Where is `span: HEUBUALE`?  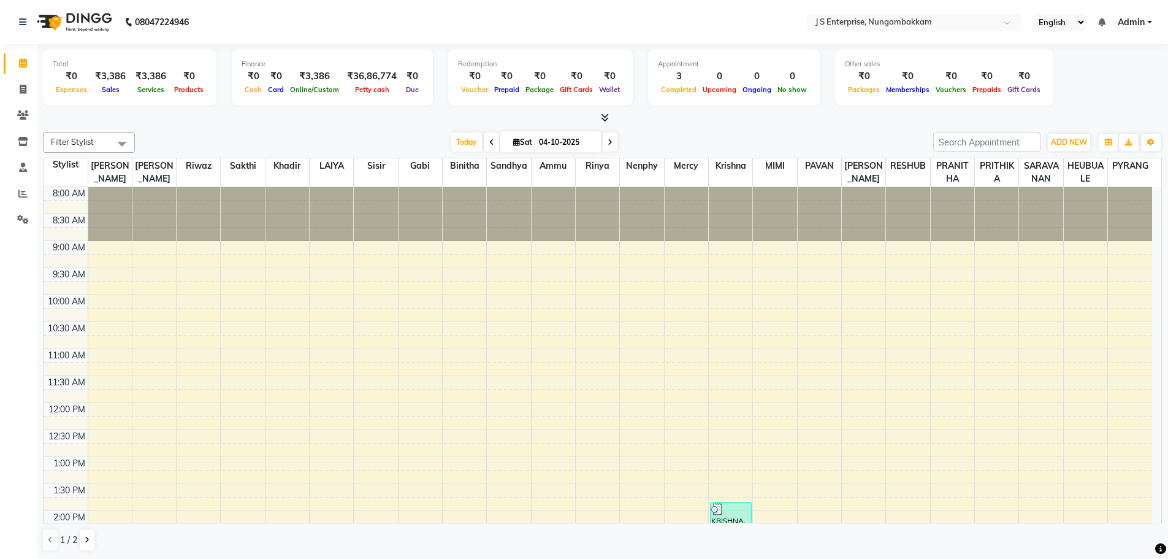 span: HEUBUALE is located at coordinates (1086, 172).